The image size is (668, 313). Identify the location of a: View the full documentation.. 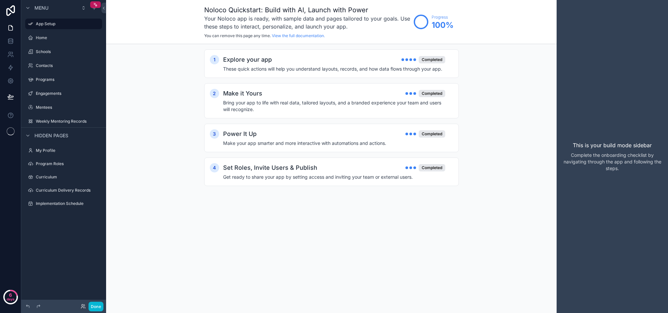
(298, 35).